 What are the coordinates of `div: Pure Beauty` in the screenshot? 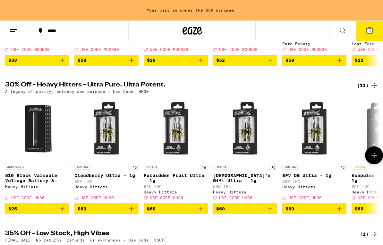 It's located at (314, 44).